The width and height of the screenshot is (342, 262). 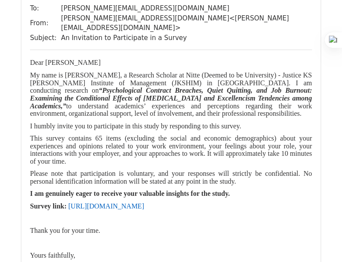 I want to click on span: Survey link:, so click(x=48, y=206).